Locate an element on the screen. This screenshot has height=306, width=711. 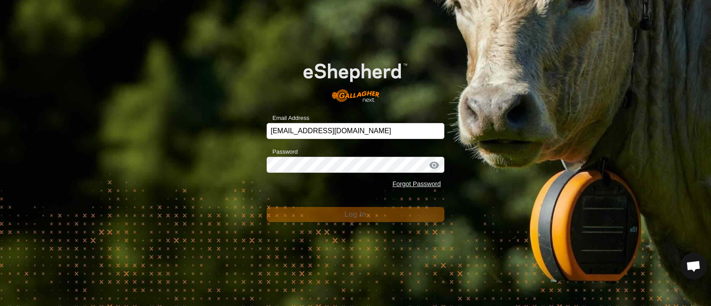
label: Email Address is located at coordinates (288, 118).